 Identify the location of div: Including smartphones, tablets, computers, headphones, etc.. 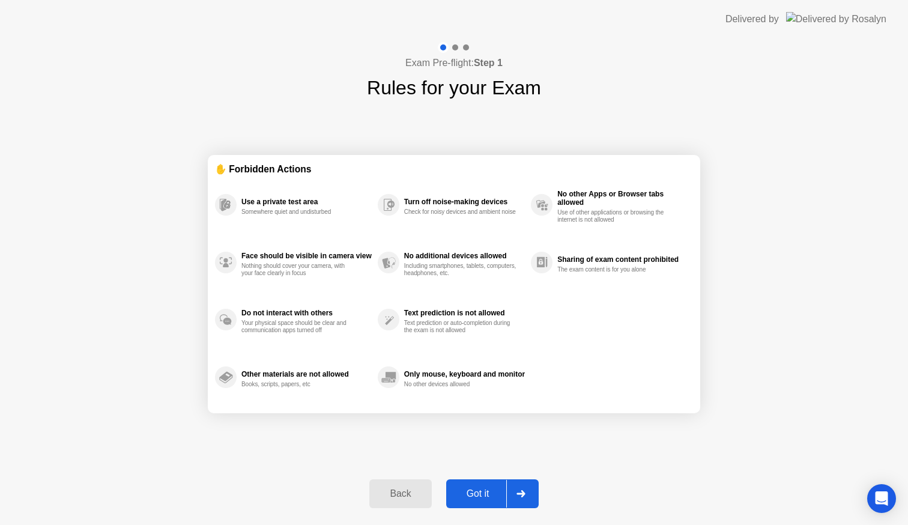
(460, 270).